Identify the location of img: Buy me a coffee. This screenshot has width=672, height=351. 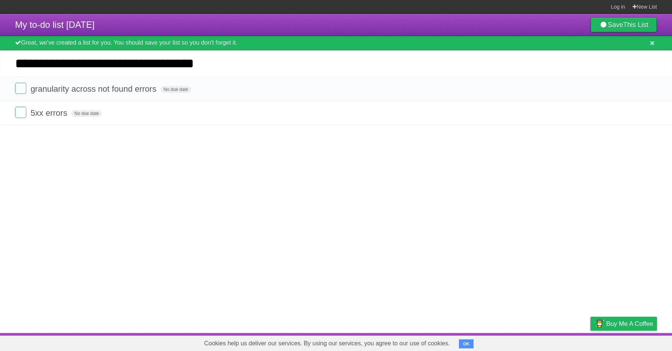
(599, 324).